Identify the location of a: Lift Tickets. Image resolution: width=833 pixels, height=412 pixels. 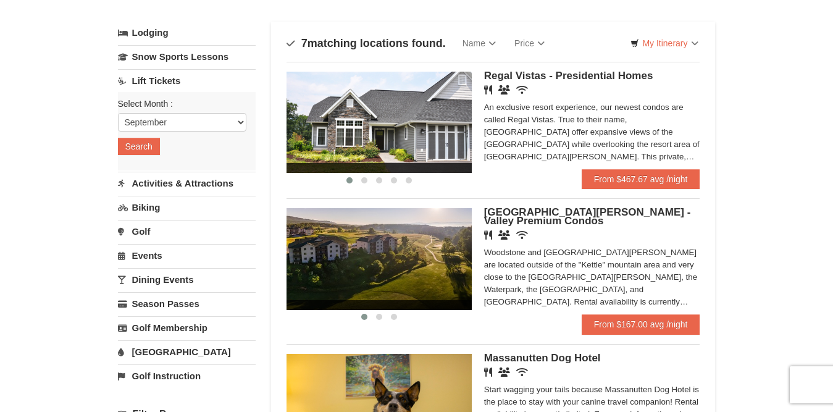
(186, 80).